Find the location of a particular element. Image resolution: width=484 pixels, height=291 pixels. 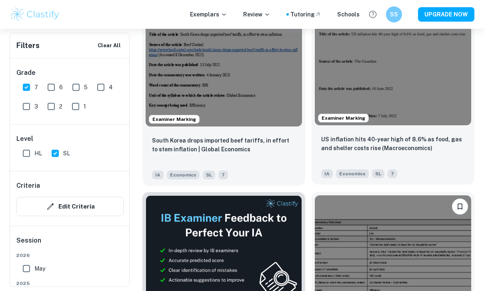

a: Clastify logo is located at coordinates (35, 14).